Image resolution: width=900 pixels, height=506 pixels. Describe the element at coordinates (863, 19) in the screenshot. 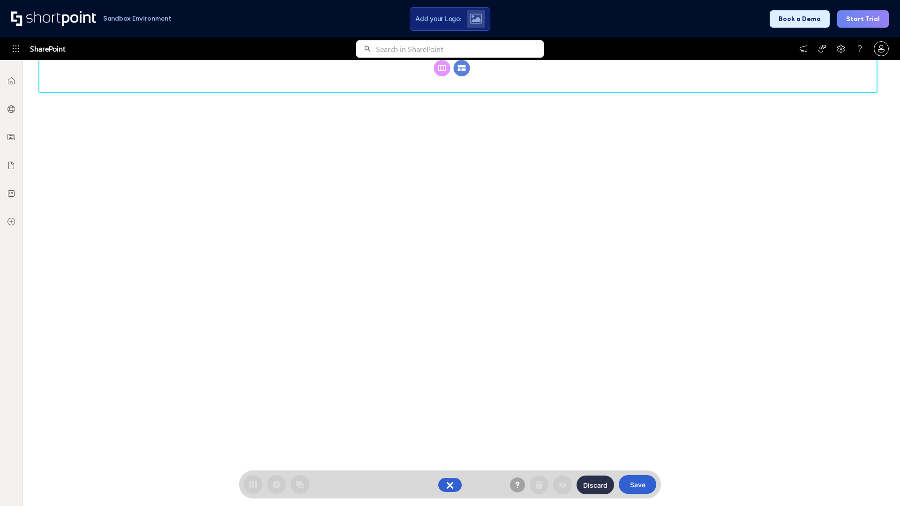

I see `button: Start Trial` at that location.